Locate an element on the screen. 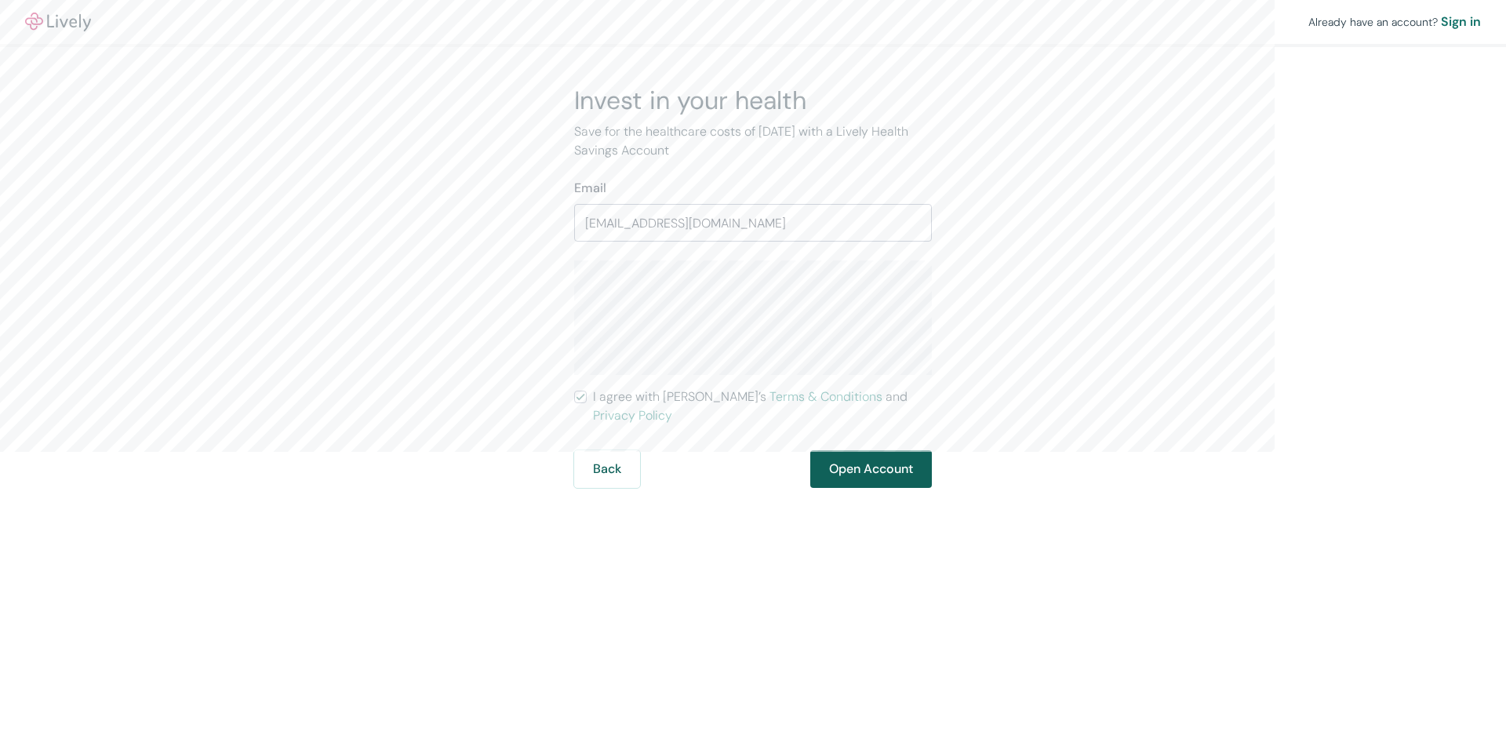  a: Sign in is located at coordinates (1461, 22).